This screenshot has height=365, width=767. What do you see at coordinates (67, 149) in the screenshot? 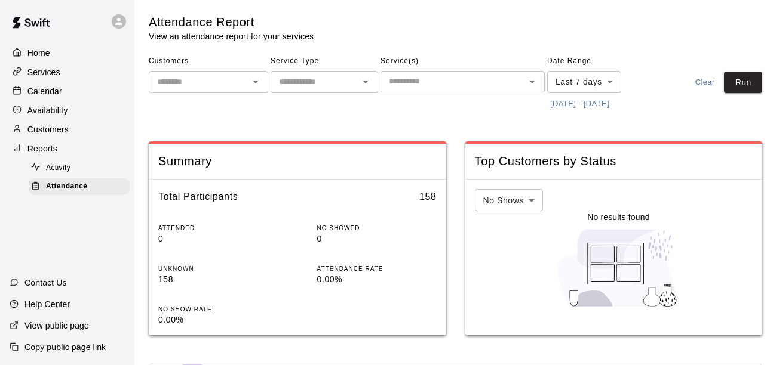
I see `a: Reports` at bounding box center [67, 149].